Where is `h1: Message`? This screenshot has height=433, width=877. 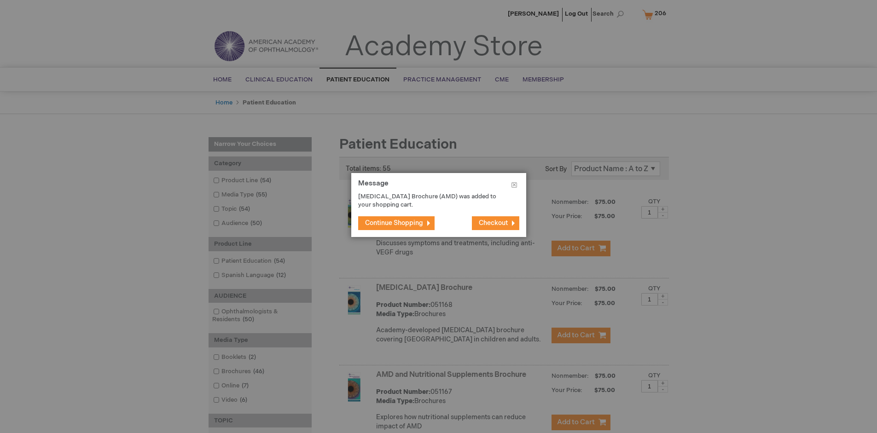 h1: Message is located at coordinates (439, 186).